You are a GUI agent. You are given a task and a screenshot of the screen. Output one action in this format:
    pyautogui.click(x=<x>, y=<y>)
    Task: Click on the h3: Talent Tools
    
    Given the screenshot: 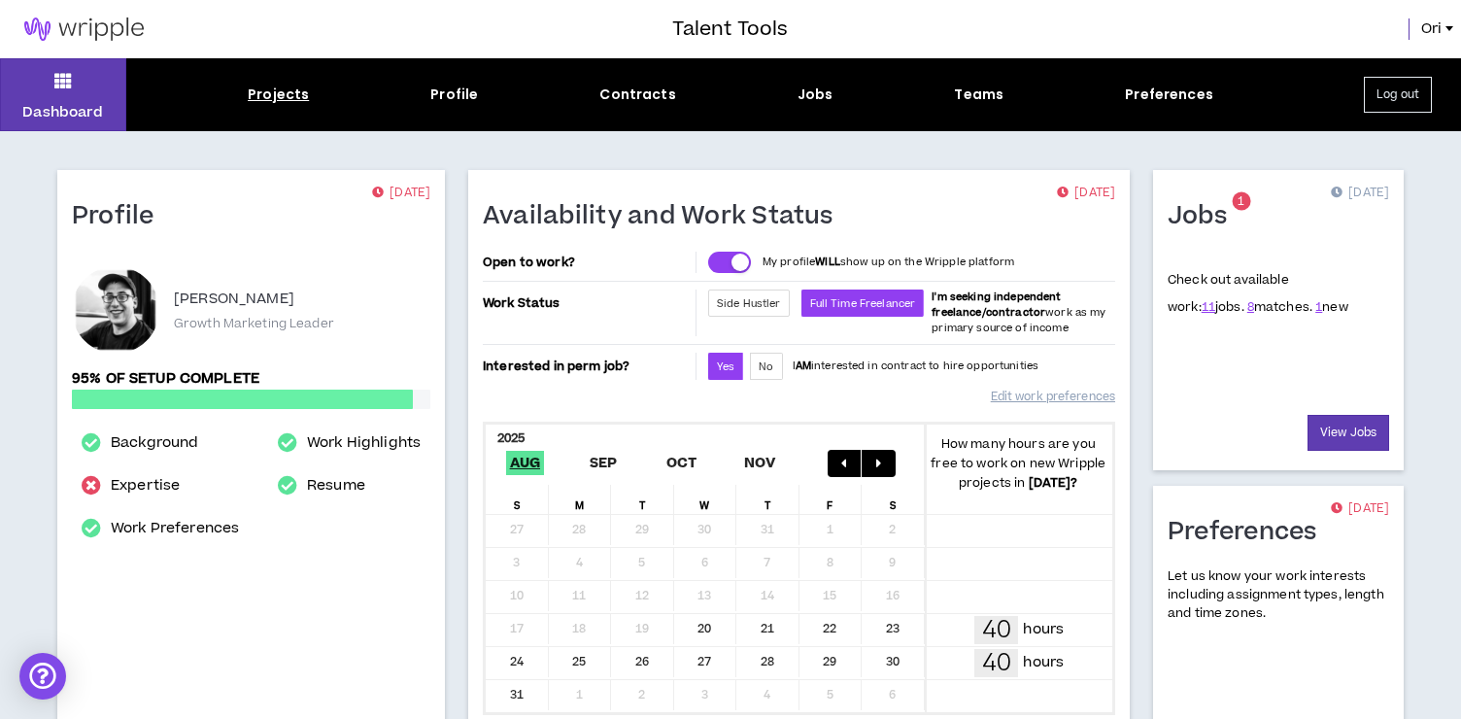 What is the action you would take?
    pyautogui.click(x=729, y=29)
    